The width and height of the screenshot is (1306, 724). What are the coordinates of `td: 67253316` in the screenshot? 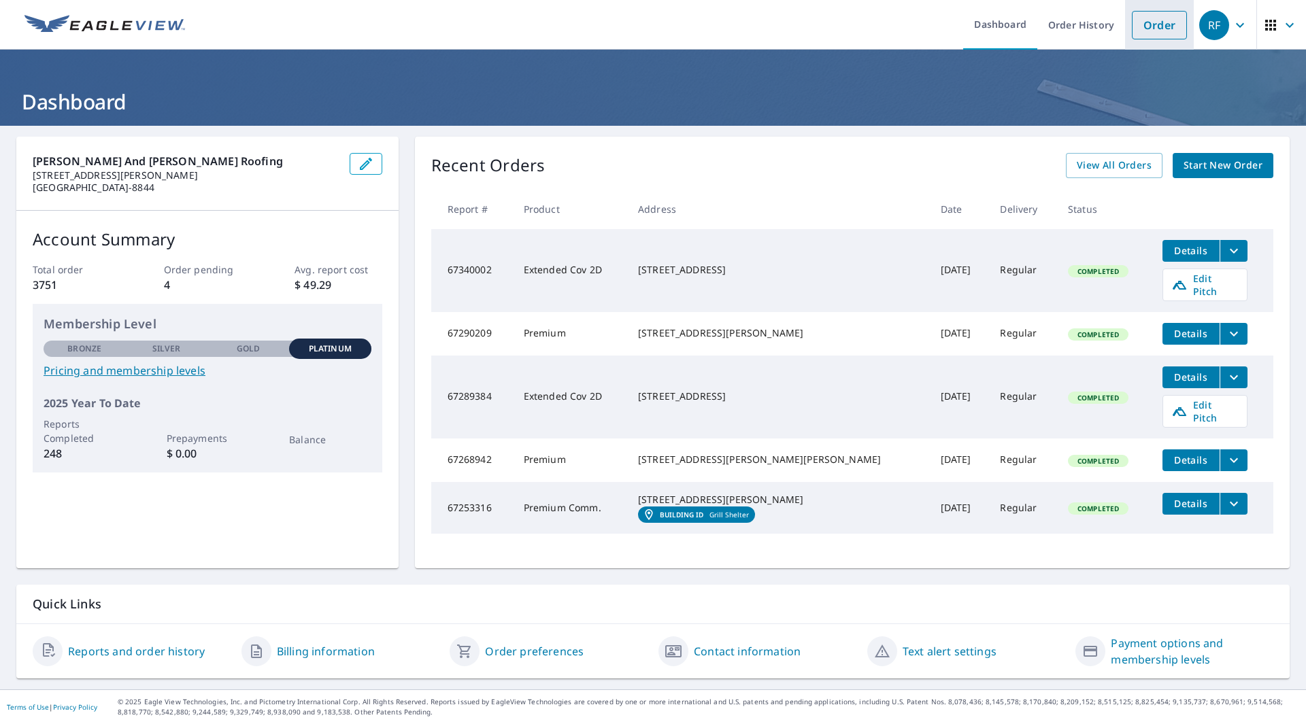 It's located at (472, 508).